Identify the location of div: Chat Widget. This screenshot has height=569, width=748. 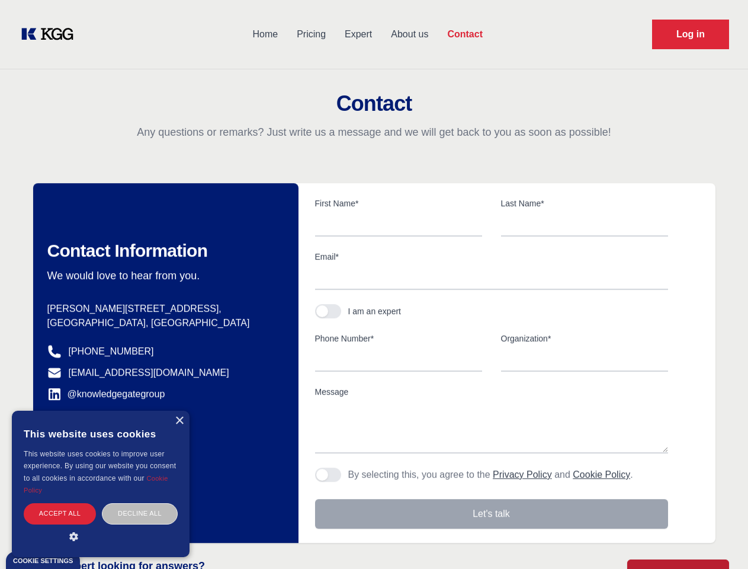
(718, 540).